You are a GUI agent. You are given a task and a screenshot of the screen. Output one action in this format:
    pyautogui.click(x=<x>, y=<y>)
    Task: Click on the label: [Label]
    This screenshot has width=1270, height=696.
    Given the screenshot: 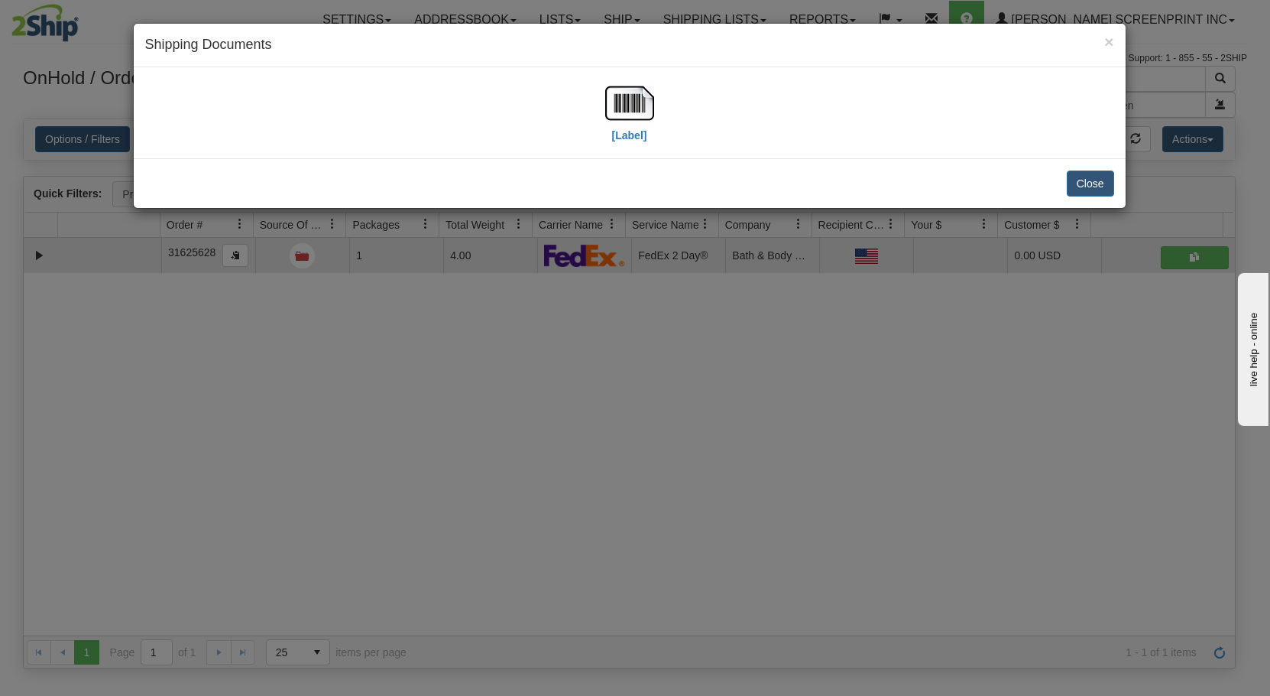 What is the action you would take?
    pyautogui.click(x=630, y=135)
    